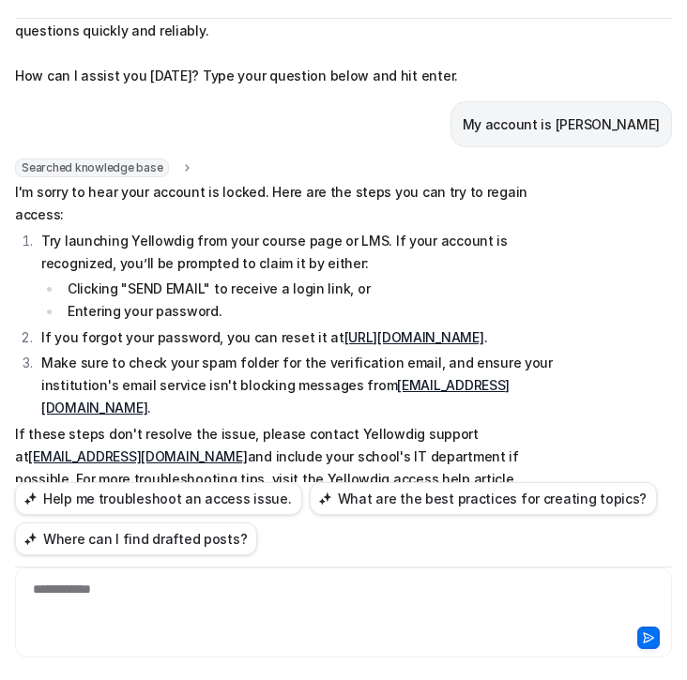  Describe the element at coordinates (302, 252) in the screenshot. I see `p: Try launching Yellowdig from your course page or LMS. If your account is recognized, you’ll be pr...` at that location.